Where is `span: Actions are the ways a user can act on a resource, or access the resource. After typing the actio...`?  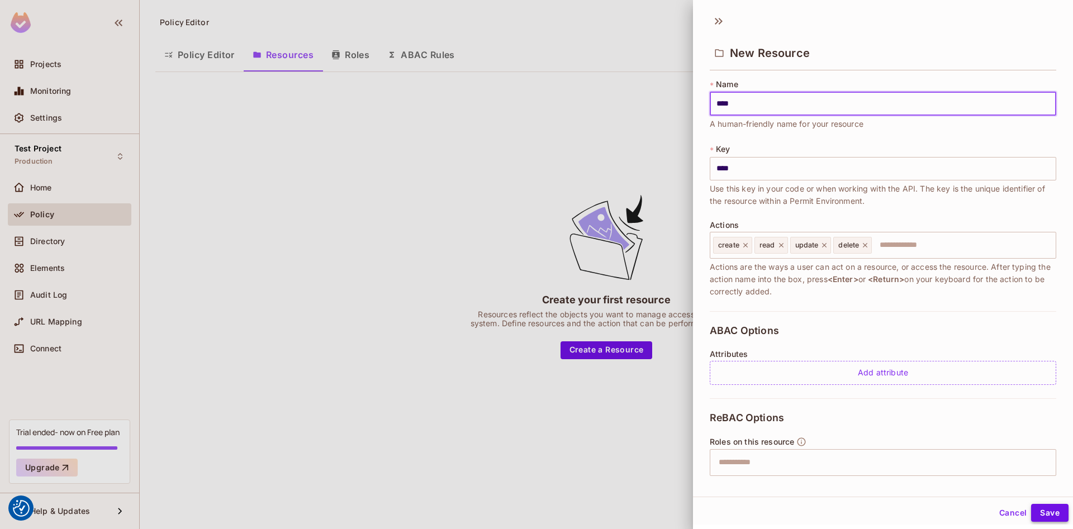
span: Actions are the ways a user can act on a resource, or access the resource. After typing the actio... is located at coordinates (883, 279).